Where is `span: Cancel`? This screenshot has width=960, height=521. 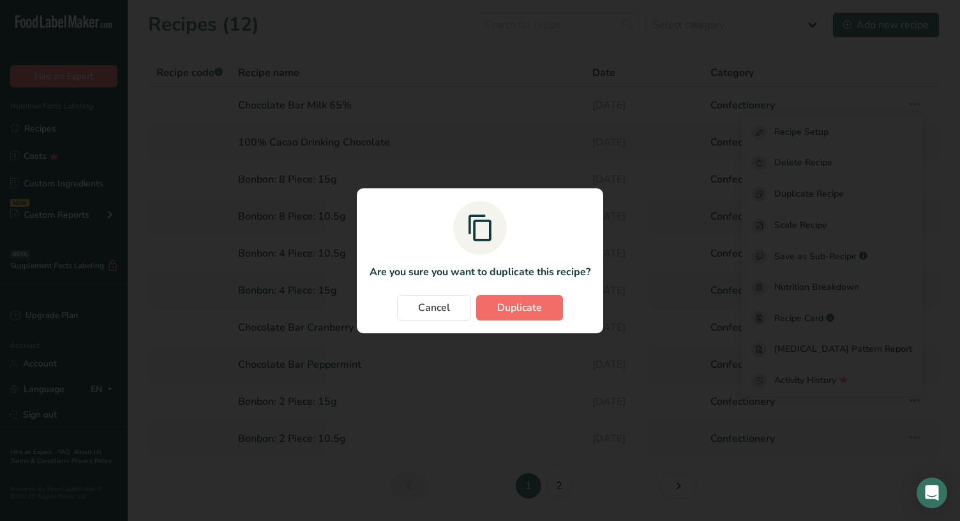 span: Cancel is located at coordinates (434, 308).